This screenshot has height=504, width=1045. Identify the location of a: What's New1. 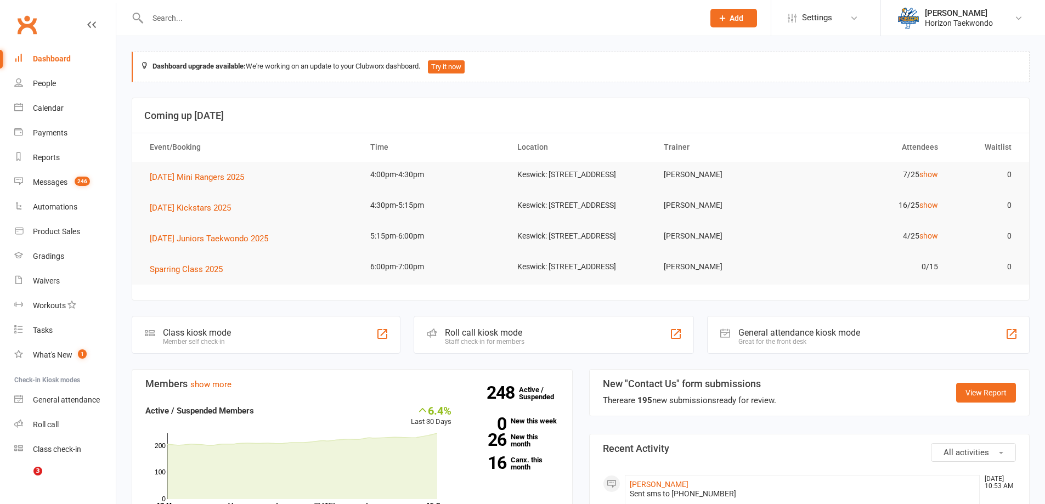
(65, 355).